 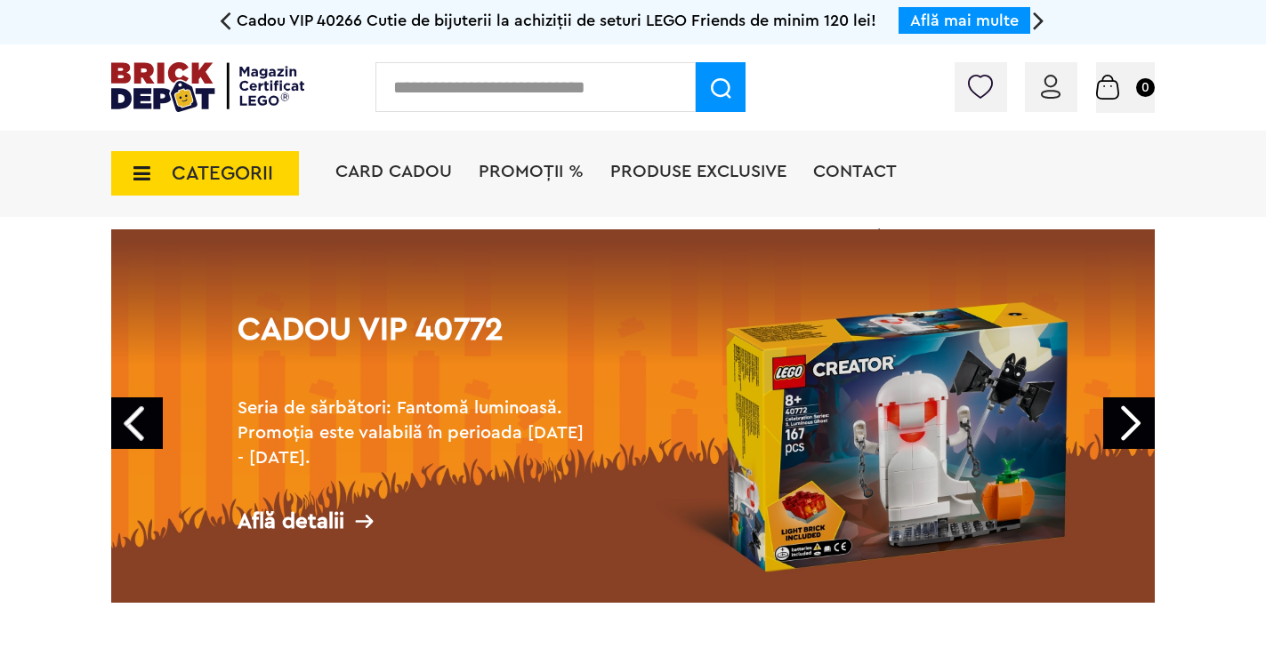 What do you see at coordinates (393, 172) in the screenshot?
I see `a: Card Cadou` at bounding box center [393, 172].